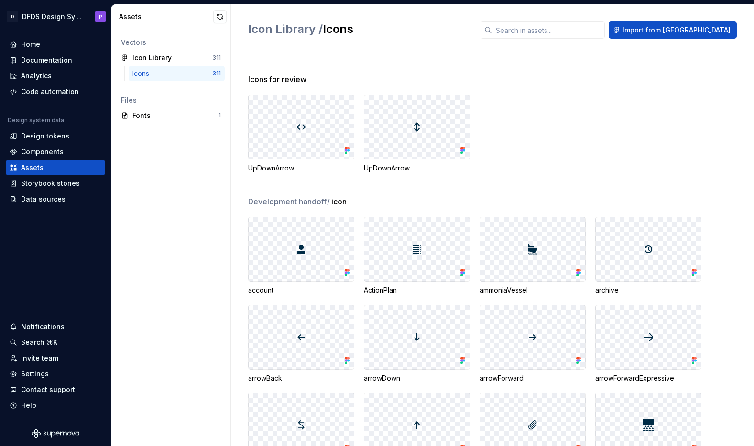 The image size is (754, 446). I want to click on span: Development handoff, so click(289, 202).